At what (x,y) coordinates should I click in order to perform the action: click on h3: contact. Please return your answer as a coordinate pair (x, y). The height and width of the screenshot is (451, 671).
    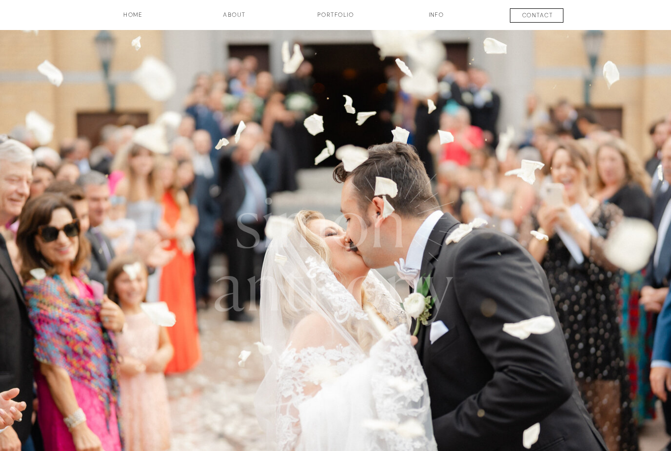
    Looking at the image, I should click on (538, 17).